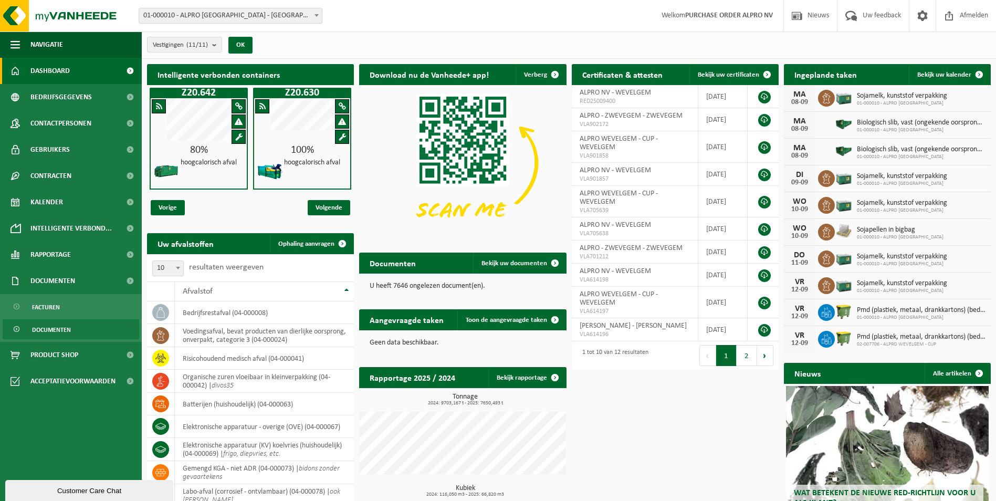 This screenshot has height=501, width=996. Describe the element at coordinates (264, 404) in the screenshot. I see `td: batterijen (huishoudelijk) (04-000063)` at that location.